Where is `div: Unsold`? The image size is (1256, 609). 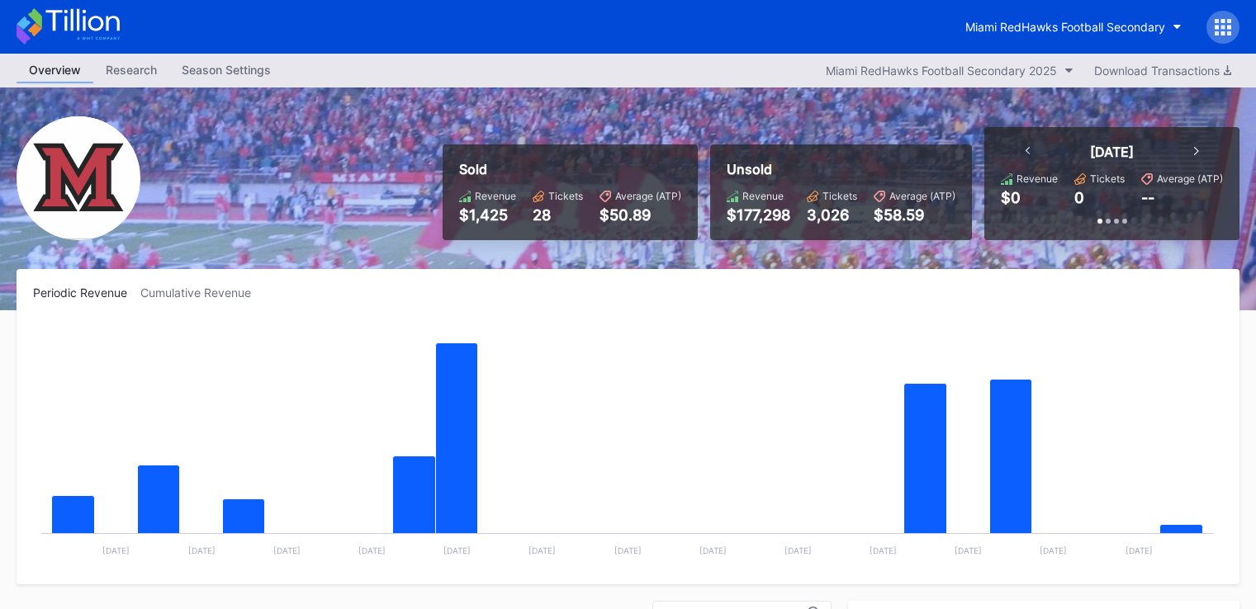
div: Unsold is located at coordinates (840, 169).